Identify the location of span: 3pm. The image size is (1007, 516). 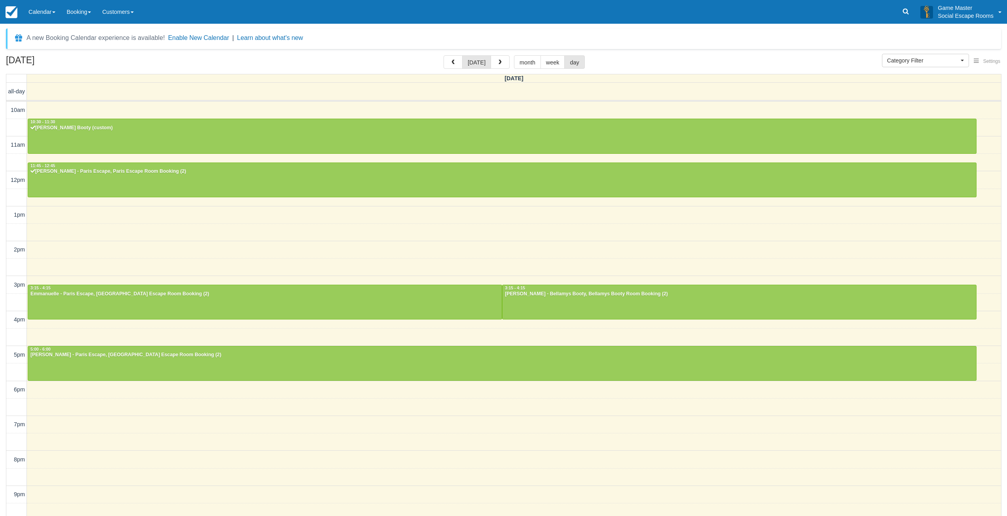
(19, 285).